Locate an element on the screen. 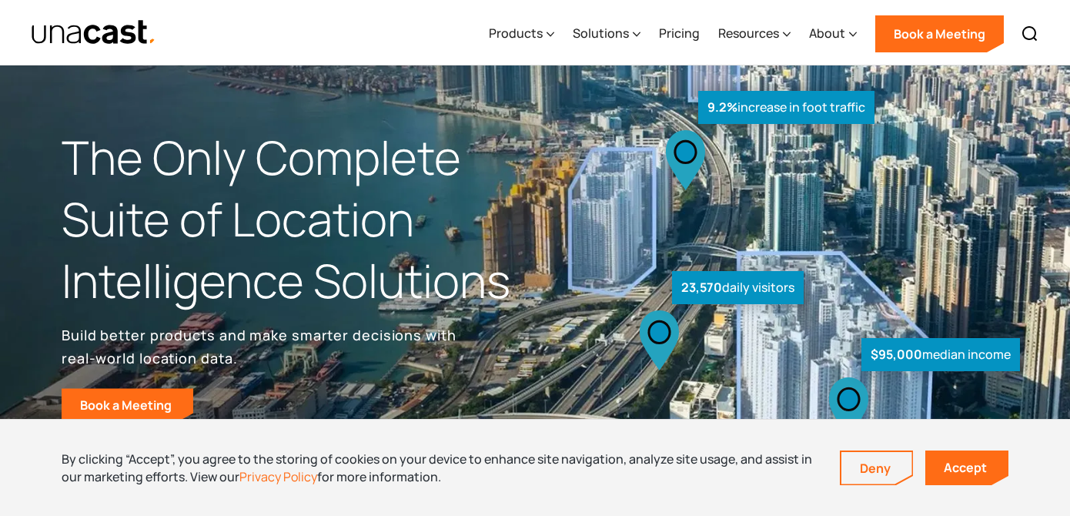  div: increase in foot traffic is located at coordinates (786, 107).